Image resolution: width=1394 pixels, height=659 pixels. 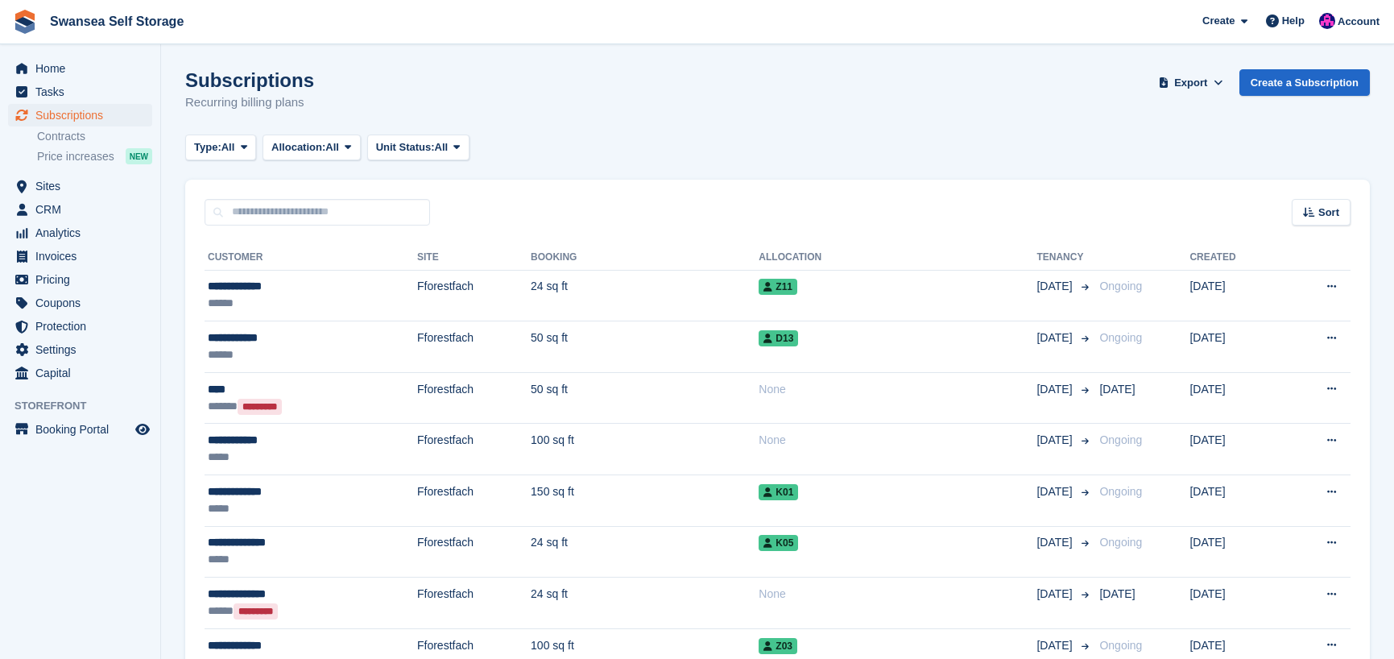 What do you see at coordinates (84, 92) in the screenshot?
I see `span: Tasks` at bounding box center [84, 92].